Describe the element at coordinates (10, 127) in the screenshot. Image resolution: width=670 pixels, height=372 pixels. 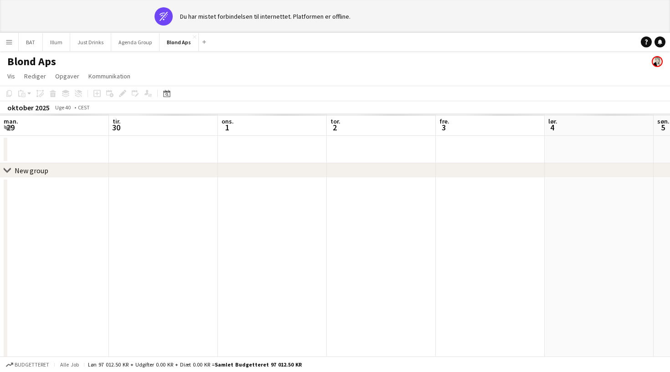
I see `span: 29` at that location.